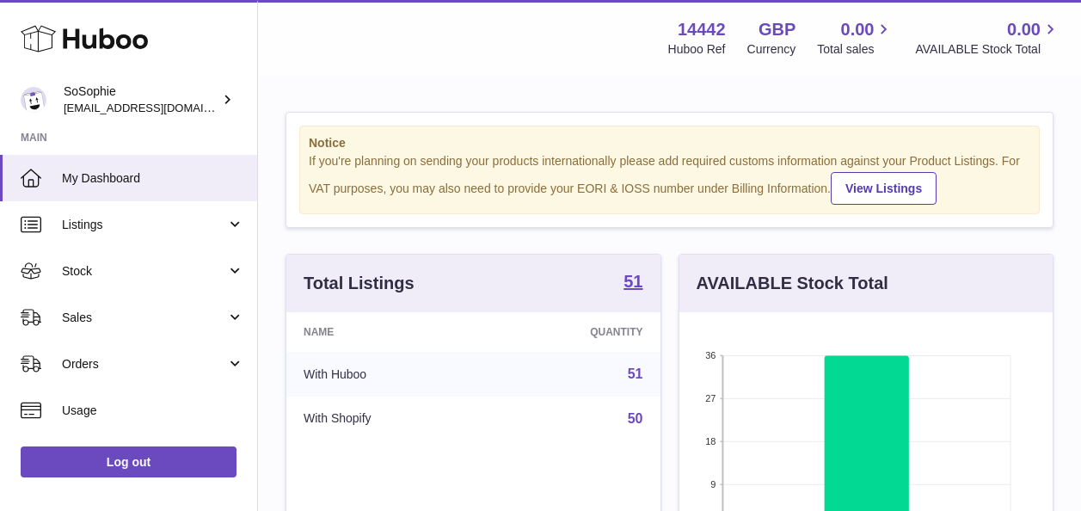 This screenshot has width=1081, height=511. What do you see at coordinates (128, 462) in the screenshot?
I see `a: Log out` at bounding box center [128, 462].